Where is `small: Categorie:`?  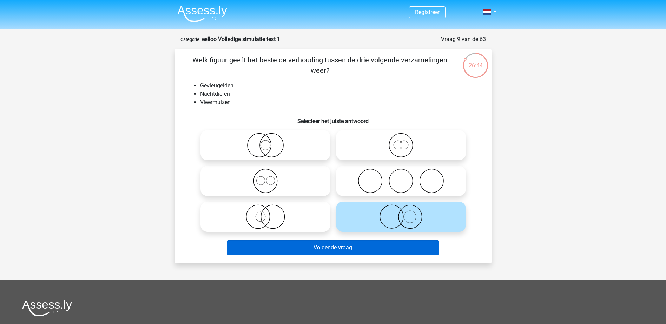 small: Categorie: is located at coordinates (190, 39).